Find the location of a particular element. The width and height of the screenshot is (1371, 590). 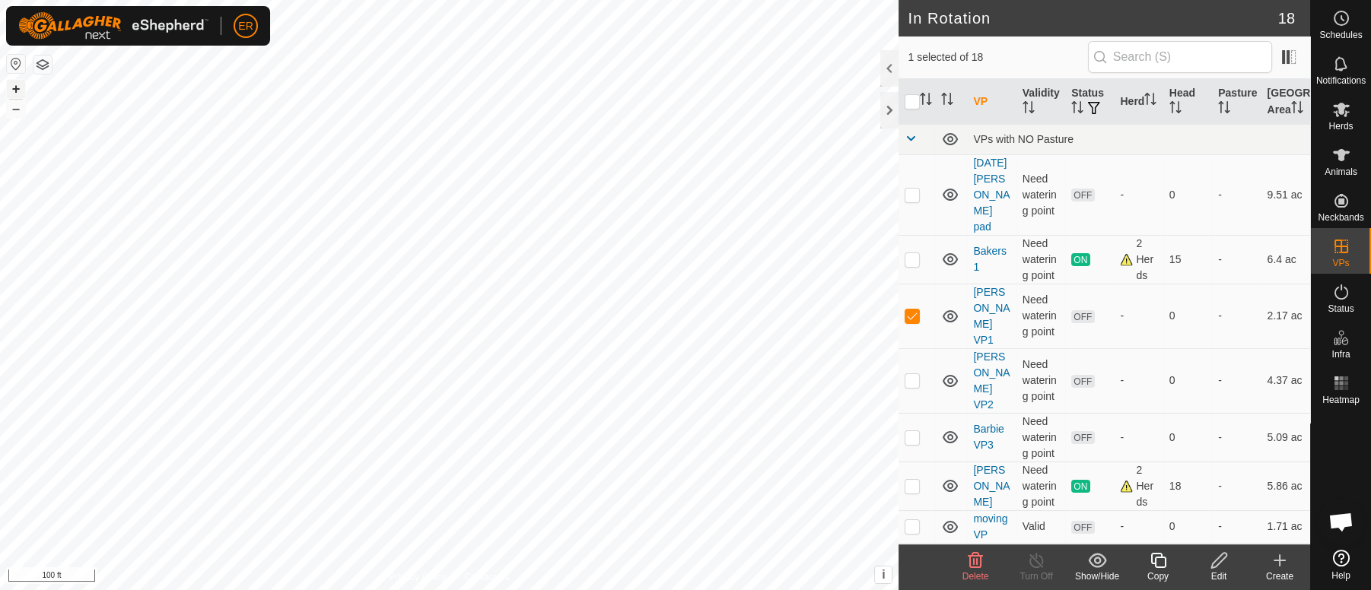

td: 5.09 ac is located at coordinates (1286, 438).